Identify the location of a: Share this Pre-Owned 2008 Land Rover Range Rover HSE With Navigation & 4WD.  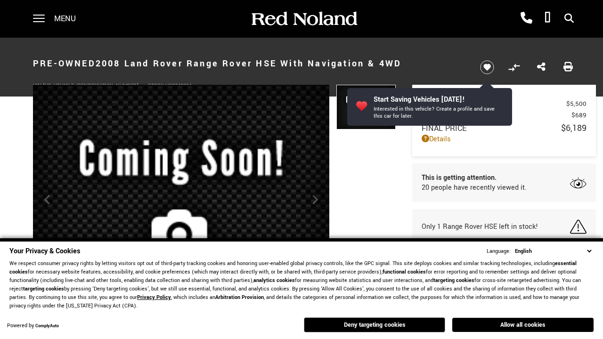
(542, 67).